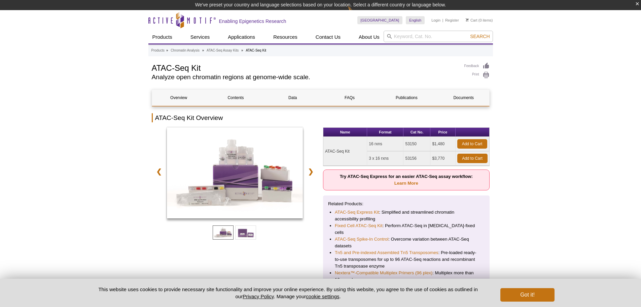  I want to click on a: Nextera™-Compatible Multiplex Primers (96 plex), so click(384, 273).